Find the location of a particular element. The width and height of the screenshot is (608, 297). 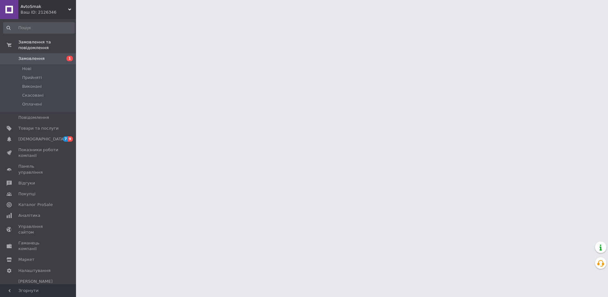

span: Маркет is located at coordinates (26, 259).